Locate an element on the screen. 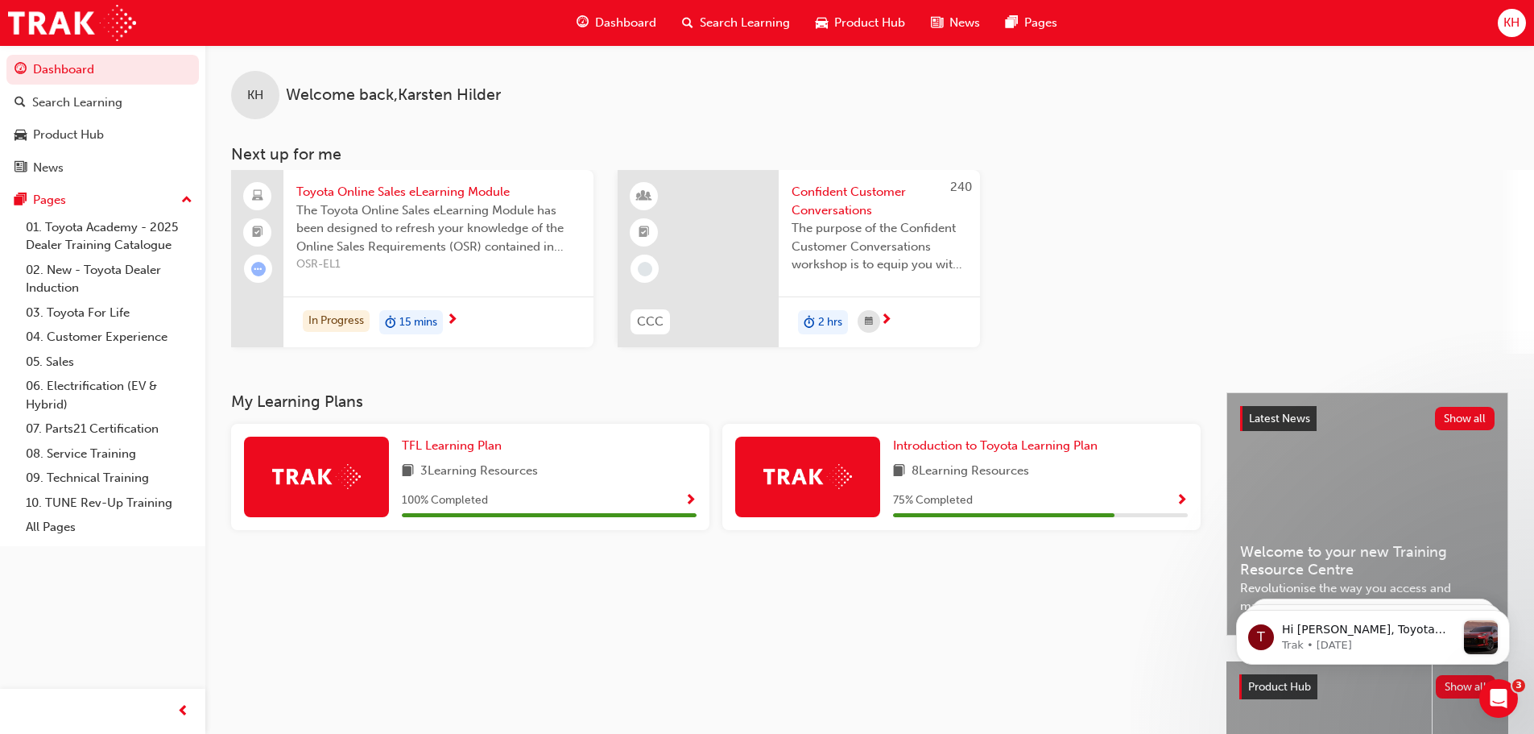 This screenshot has height=734, width=1534. span: learningResourceType_INSTRUCTOR_LED-icon is located at coordinates (644, 197).